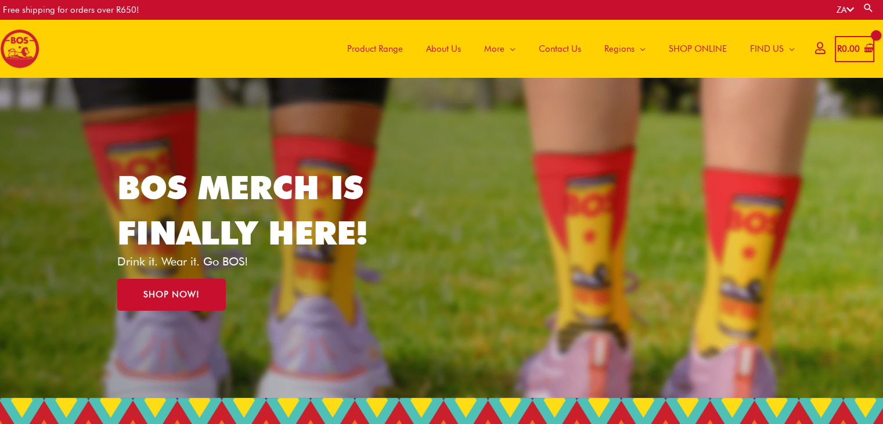 Image resolution: width=883 pixels, height=424 pixels. What do you see at coordinates (494, 49) in the screenshot?
I see `span: More` at bounding box center [494, 49].